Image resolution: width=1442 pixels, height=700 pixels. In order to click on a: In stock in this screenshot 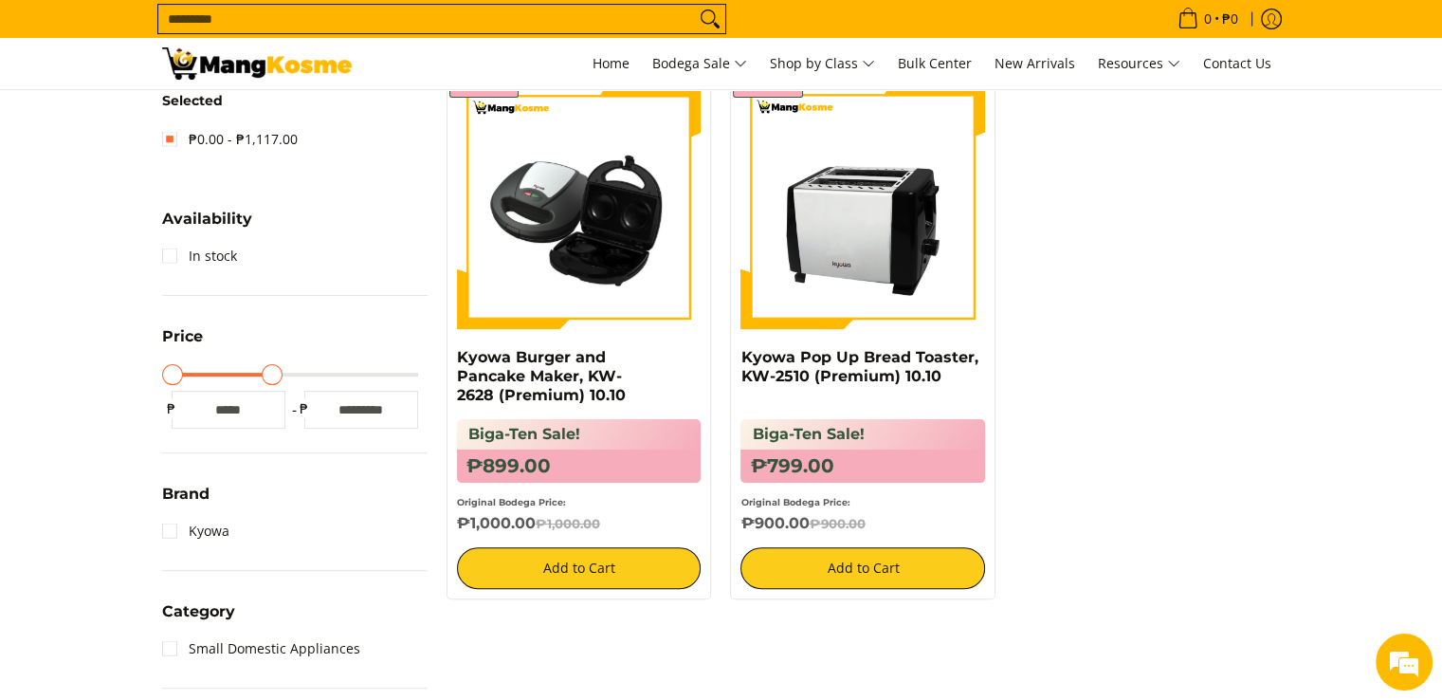, I will do `click(199, 256)`.